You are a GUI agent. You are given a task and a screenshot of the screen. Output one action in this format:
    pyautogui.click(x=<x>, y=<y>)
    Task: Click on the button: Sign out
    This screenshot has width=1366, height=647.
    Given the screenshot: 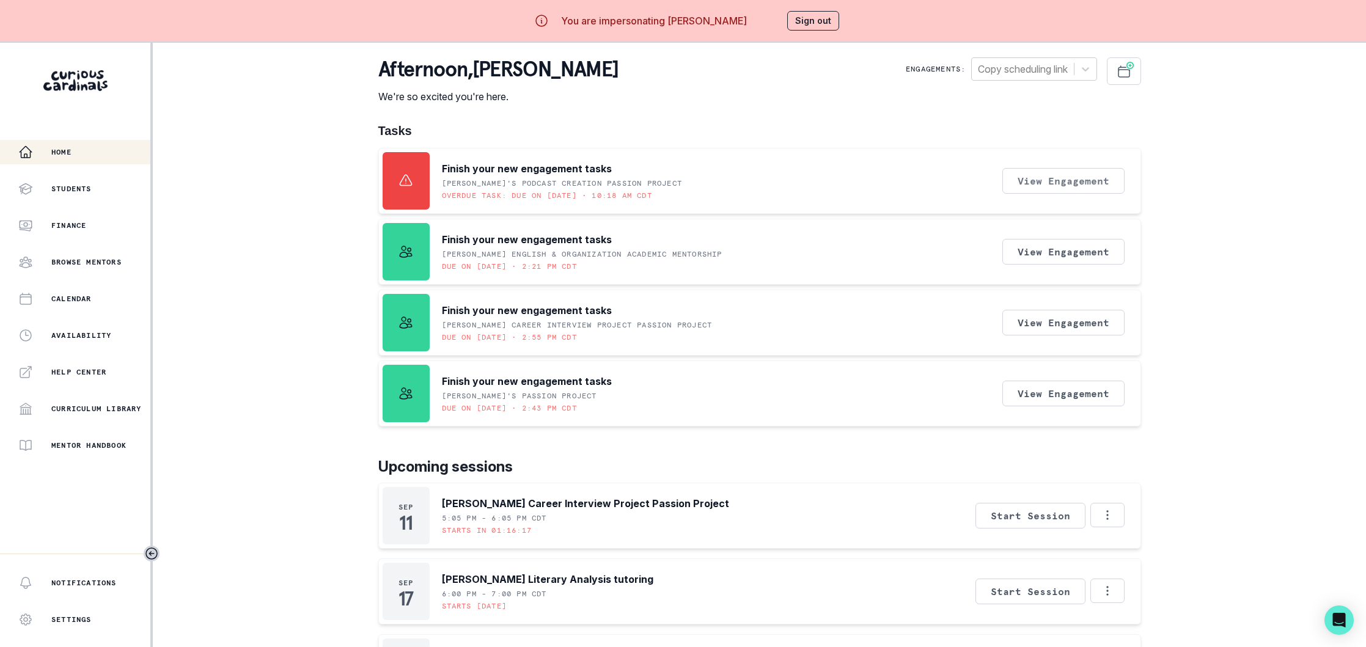 What is the action you would take?
    pyautogui.click(x=813, y=21)
    